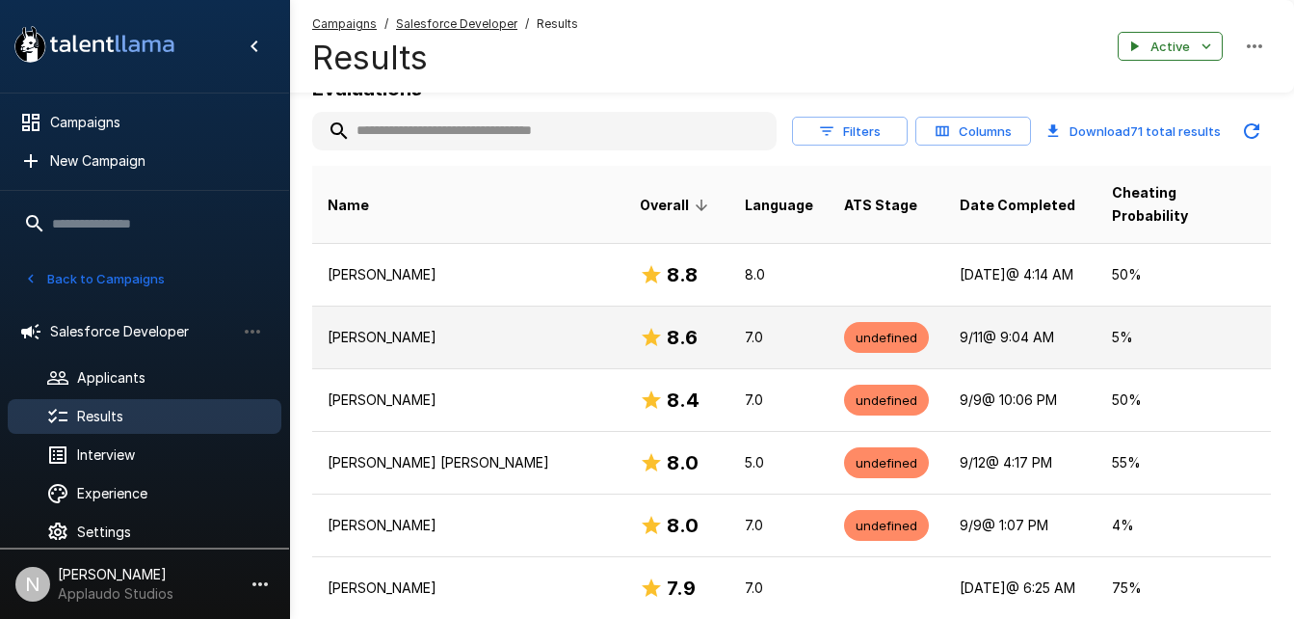 The image size is (1294, 619). I want to click on u: Campaigns, so click(344, 23).